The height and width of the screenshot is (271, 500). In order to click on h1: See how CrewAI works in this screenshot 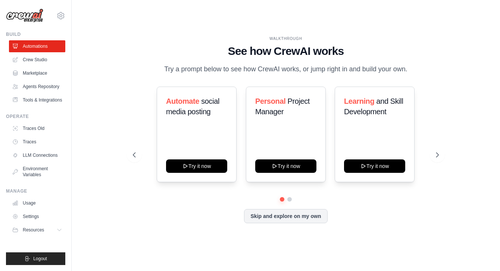, I will do `click(285, 51)`.